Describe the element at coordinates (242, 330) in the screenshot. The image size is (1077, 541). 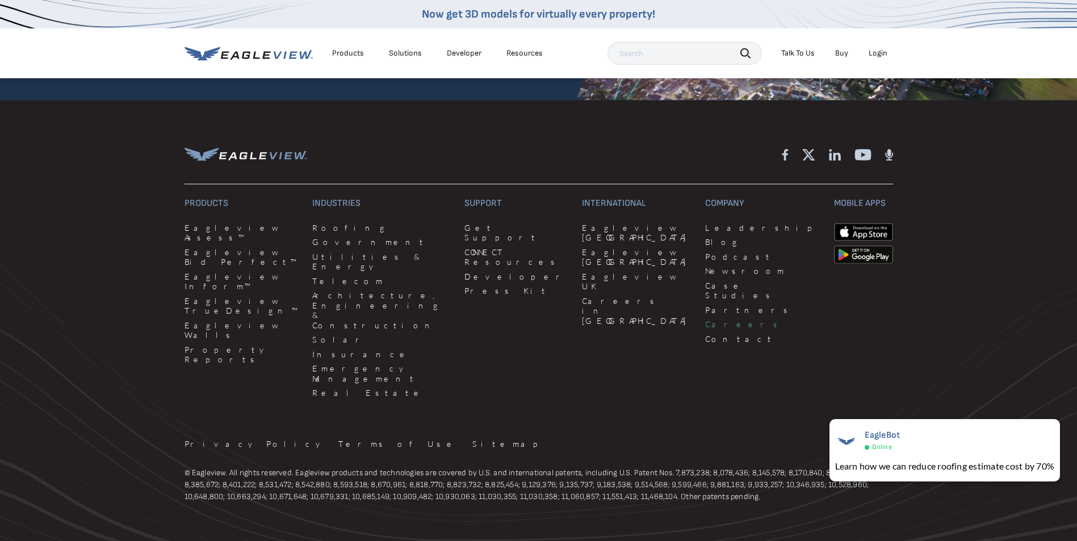
I see `a: Eagleview Walls` at that location.